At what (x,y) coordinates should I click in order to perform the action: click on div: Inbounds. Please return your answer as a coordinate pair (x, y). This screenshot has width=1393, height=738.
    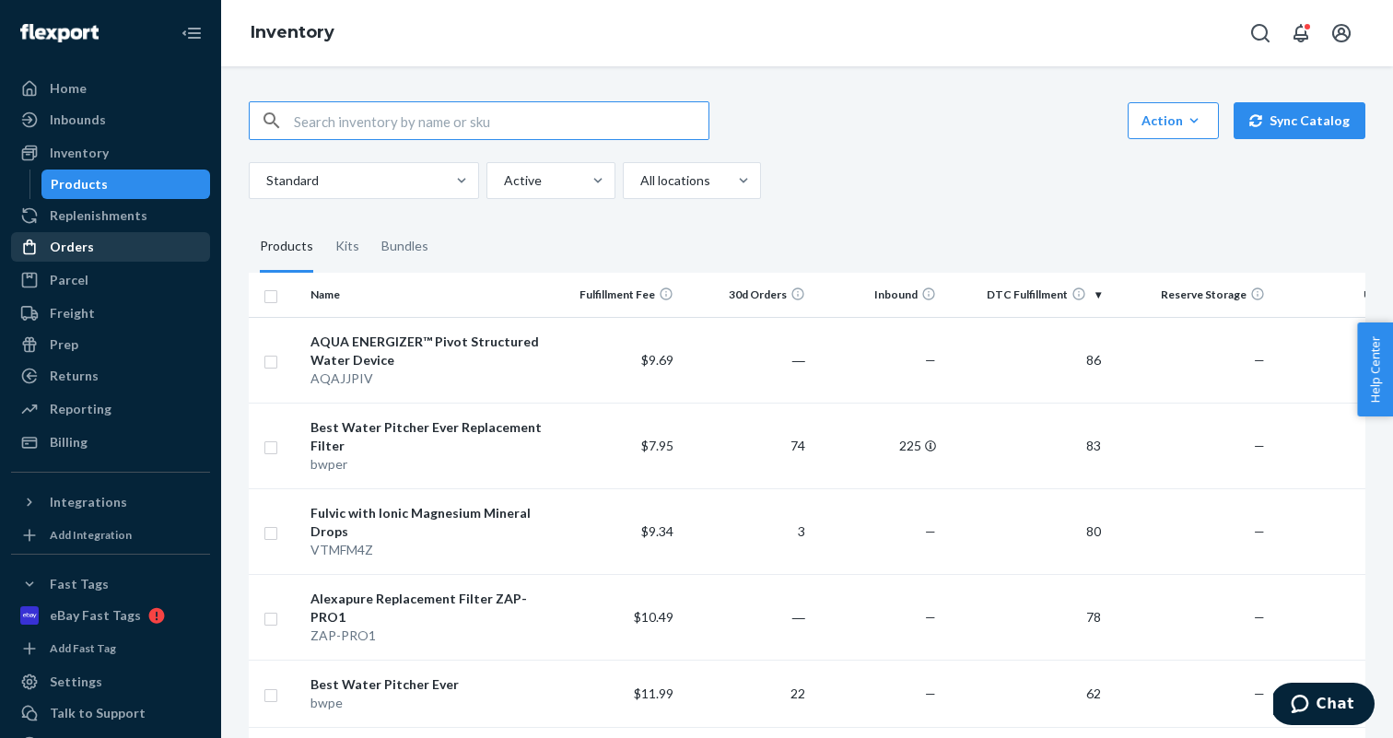
    Looking at the image, I should click on (77, 120).